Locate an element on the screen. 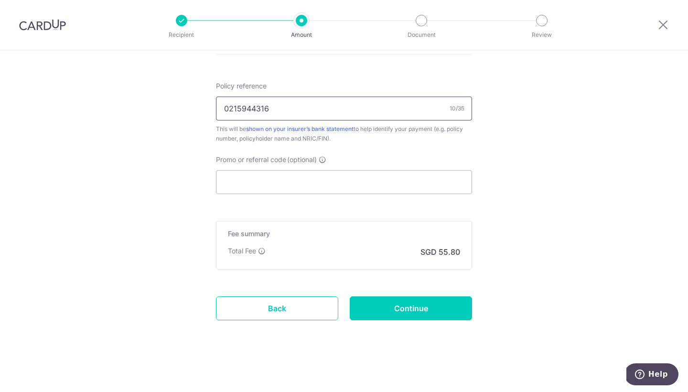  a: shown on your insurer’s bank statement is located at coordinates (300, 129).